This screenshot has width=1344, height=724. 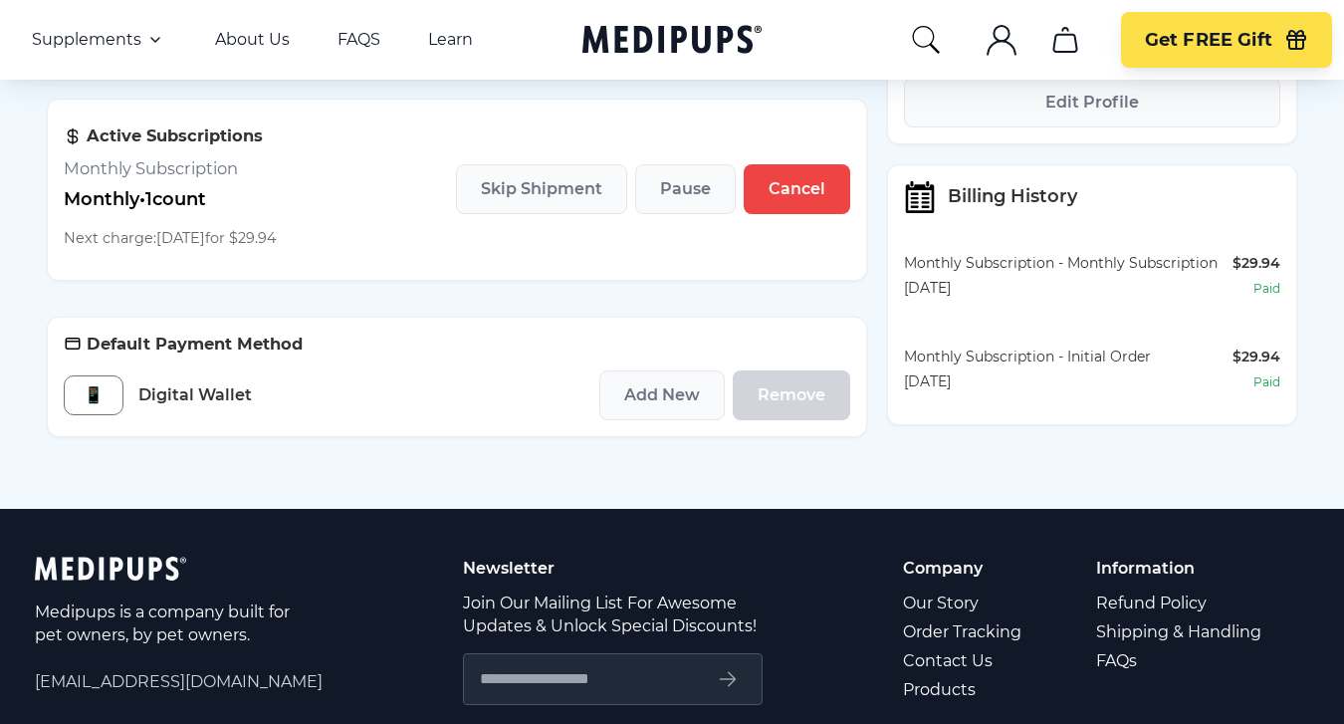 What do you see at coordinates (612, 567) in the screenshot?
I see `p: Newsletter` at bounding box center [612, 567].